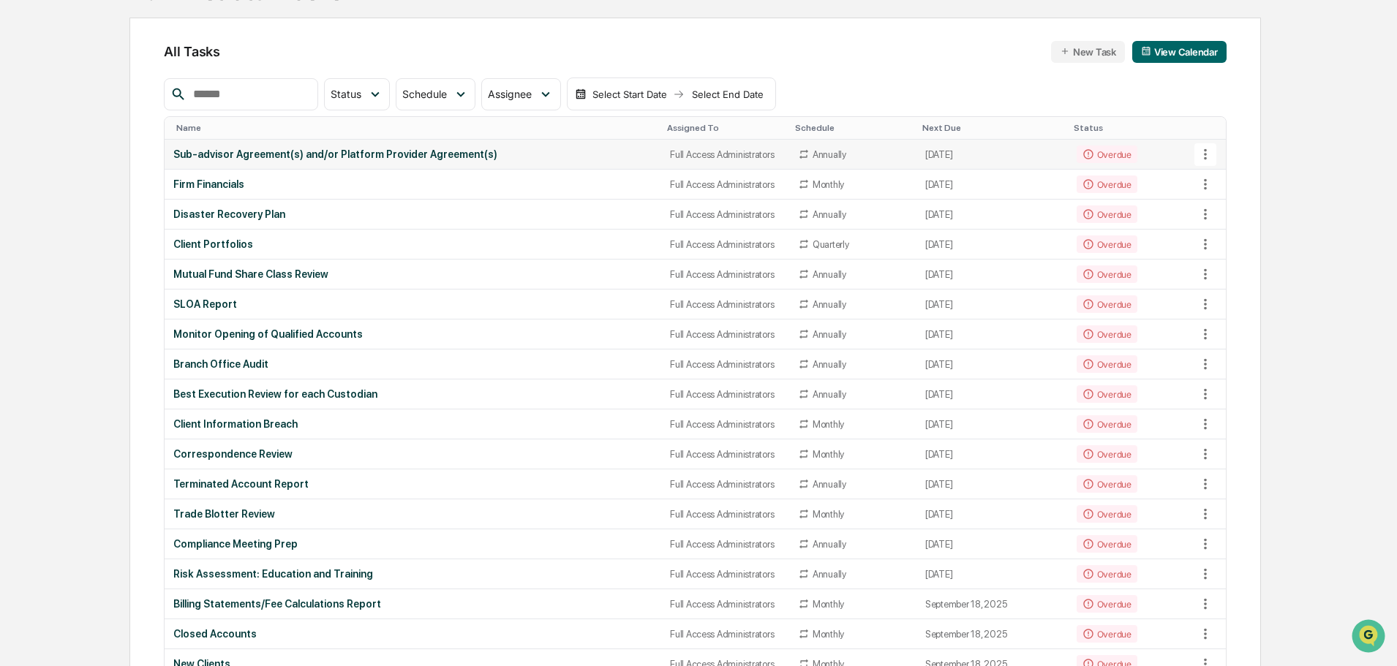 This screenshot has height=666, width=1397. Describe the element at coordinates (581, 94) in the screenshot. I see `img: calendar` at that location.